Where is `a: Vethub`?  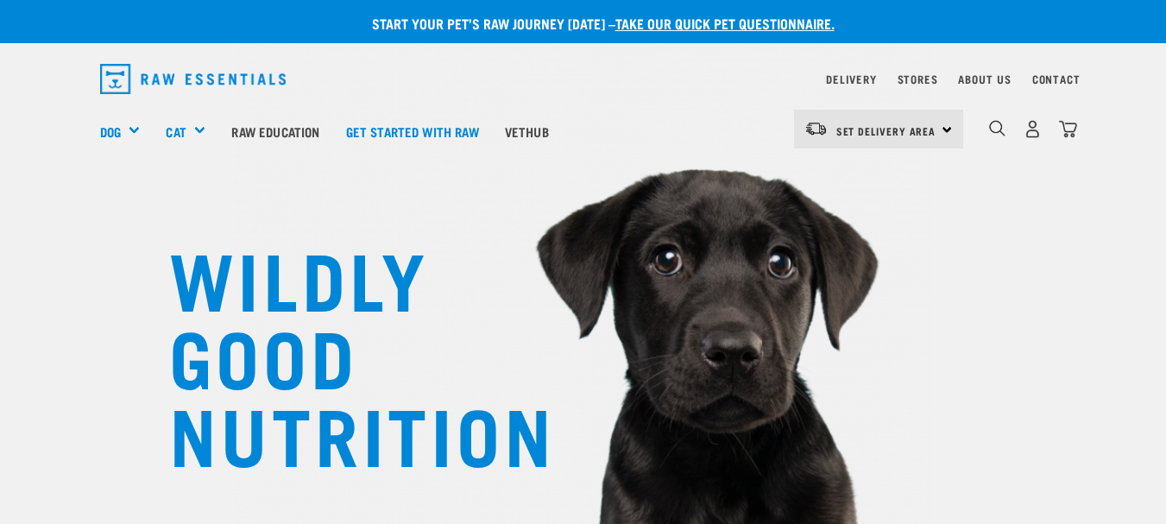
a: Vethub is located at coordinates (527, 131).